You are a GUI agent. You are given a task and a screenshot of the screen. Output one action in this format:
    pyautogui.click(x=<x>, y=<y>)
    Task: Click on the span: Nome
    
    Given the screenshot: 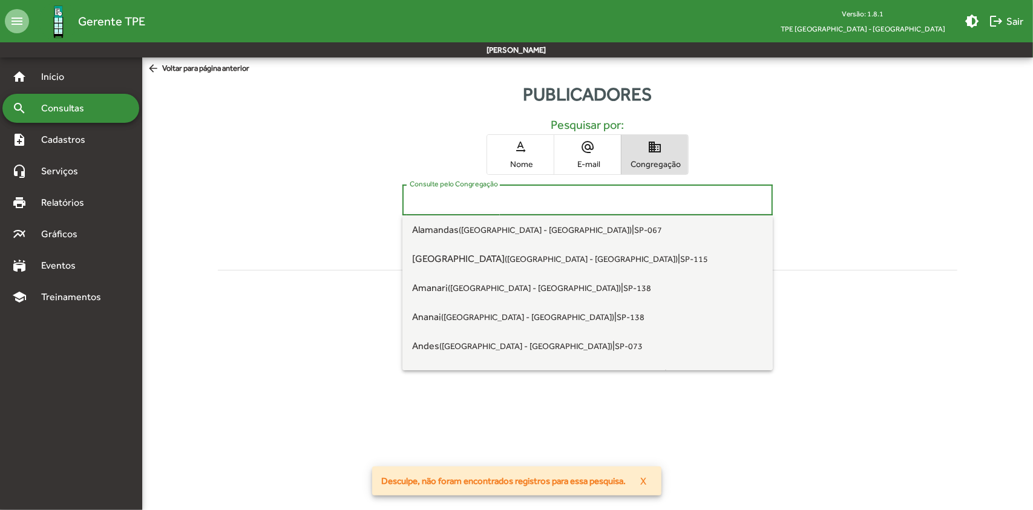 What is the action you would take?
    pyautogui.click(x=521, y=164)
    